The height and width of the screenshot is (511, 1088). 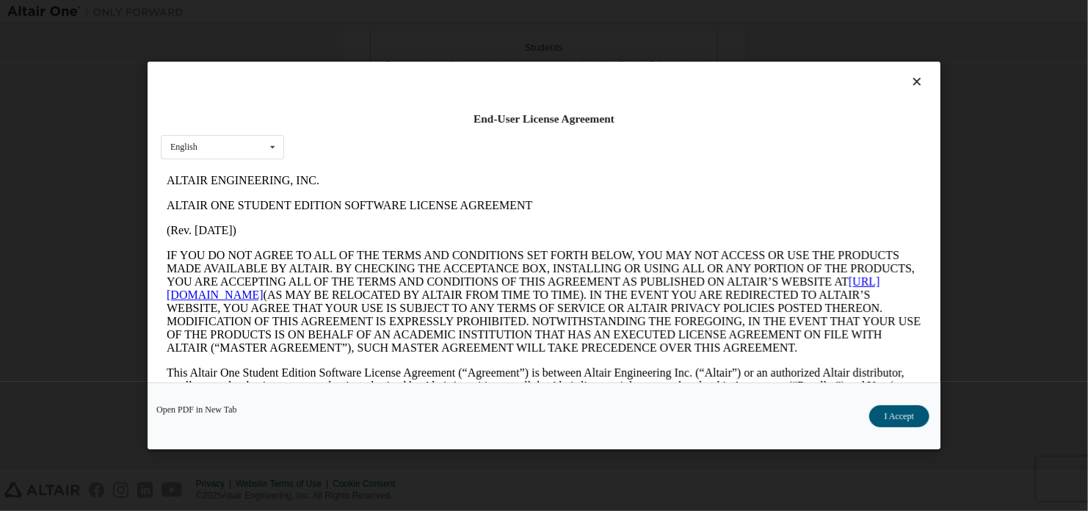 What do you see at coordinates (900, 416) in the screenshot?
I see `button: I Accept` at bounding box center [900, 416].